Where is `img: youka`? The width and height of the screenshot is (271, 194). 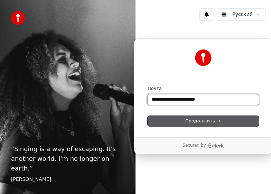
img: youka is located at coordinates (18, 18).